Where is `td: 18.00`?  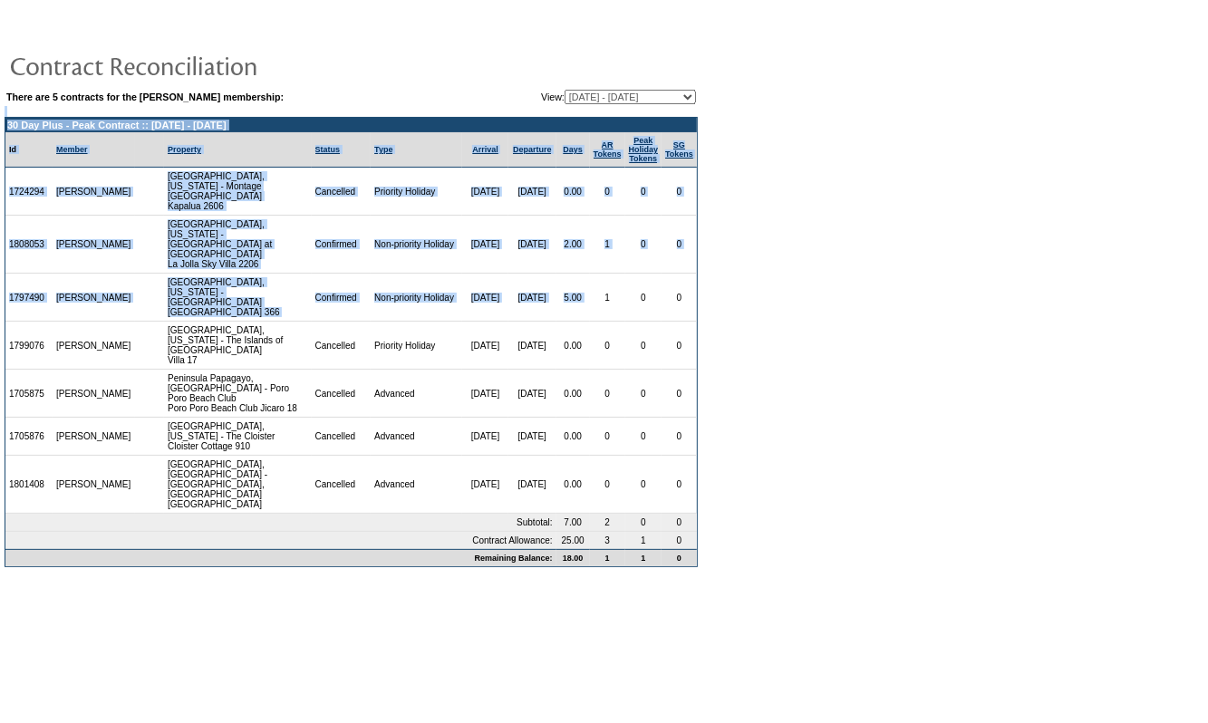 td: 18.00 is located at coordinates (573, 558).